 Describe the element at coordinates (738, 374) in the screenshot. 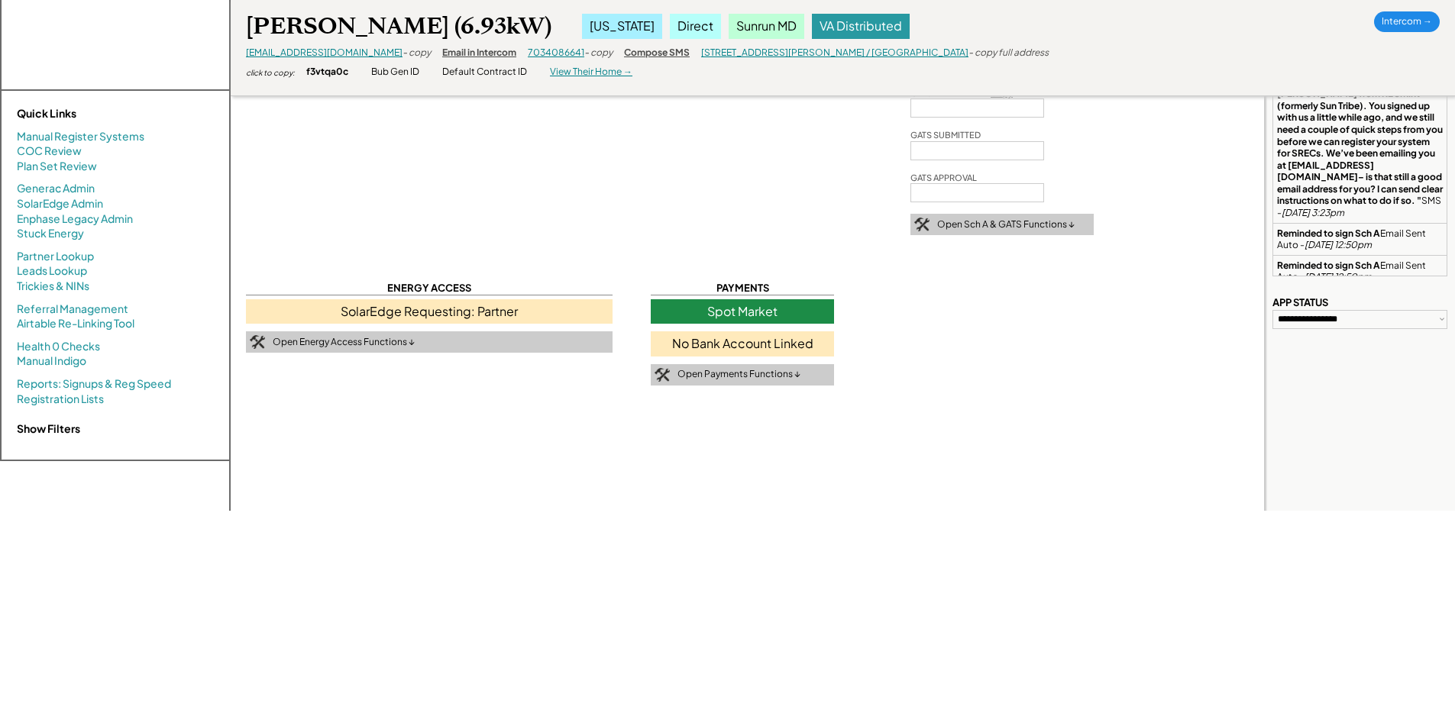

I see `div: Open Payments Functions ↓` at that location.